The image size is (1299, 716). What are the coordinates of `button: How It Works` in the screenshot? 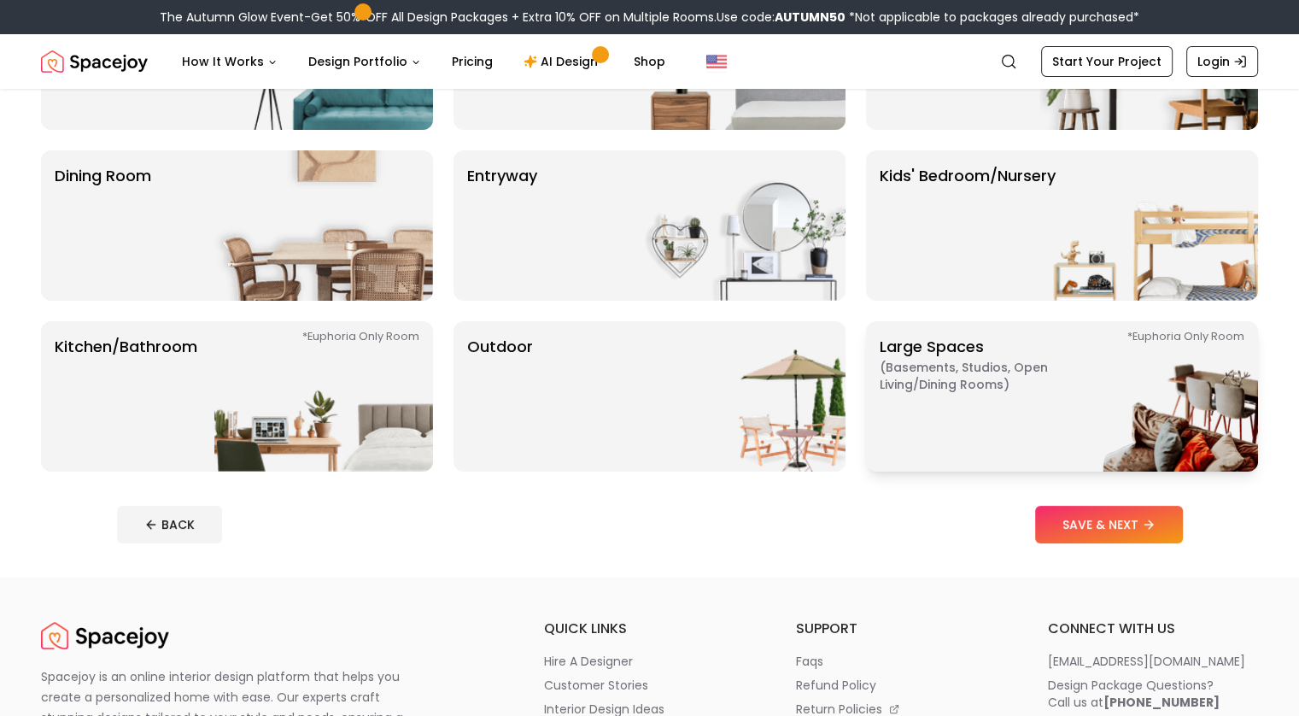 It's located at (230, 61).